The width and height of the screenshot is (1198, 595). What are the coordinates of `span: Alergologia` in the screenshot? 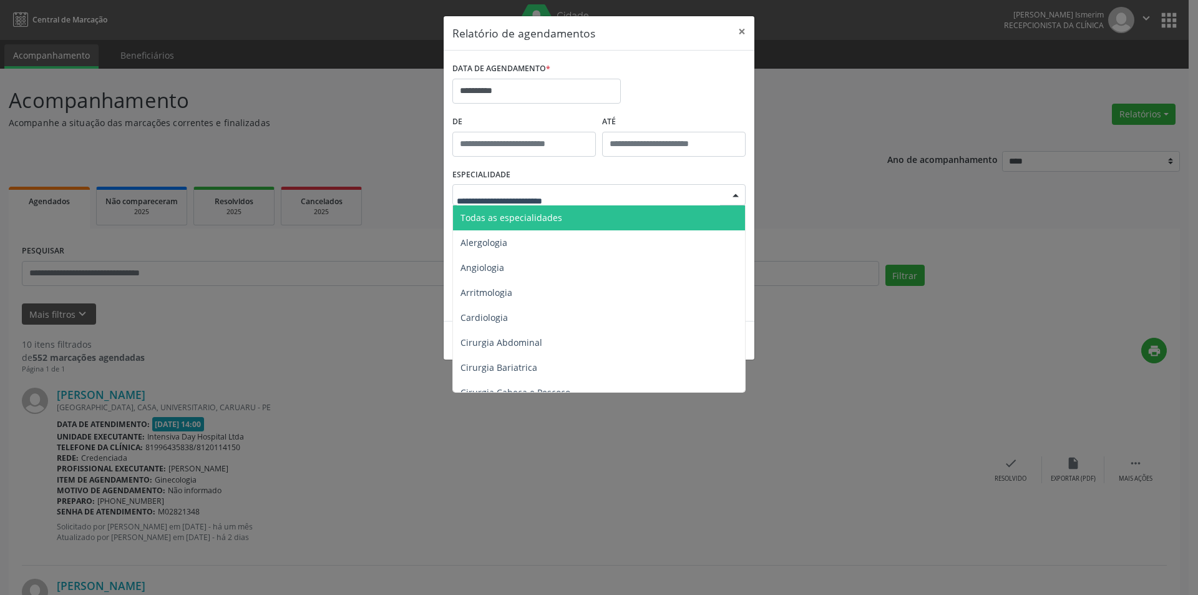 It's located at (483, 242).